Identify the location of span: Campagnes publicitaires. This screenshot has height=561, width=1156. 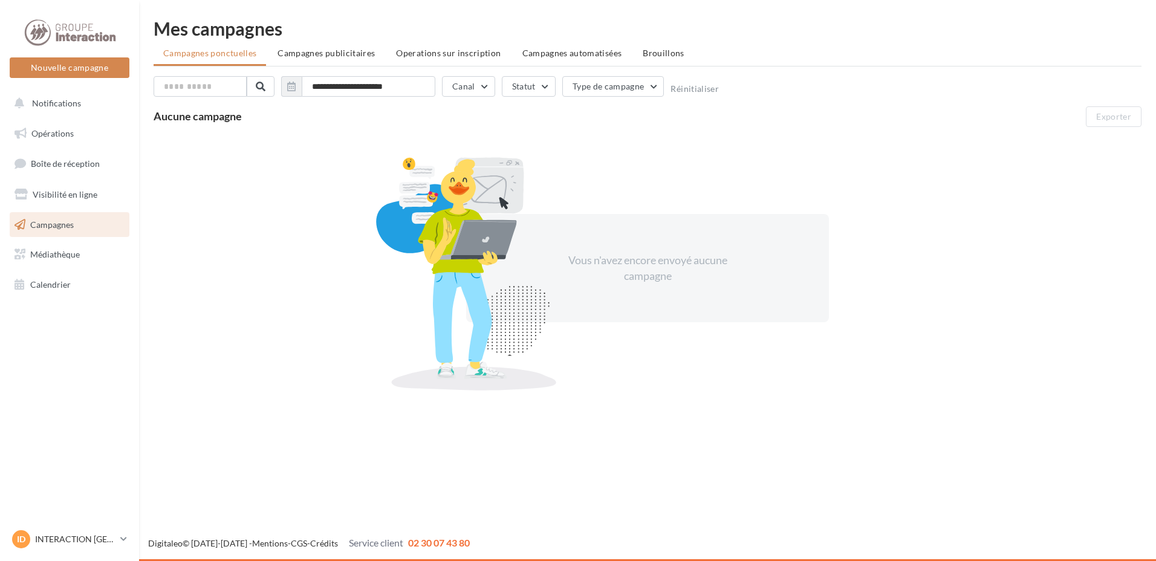
(326, 53).